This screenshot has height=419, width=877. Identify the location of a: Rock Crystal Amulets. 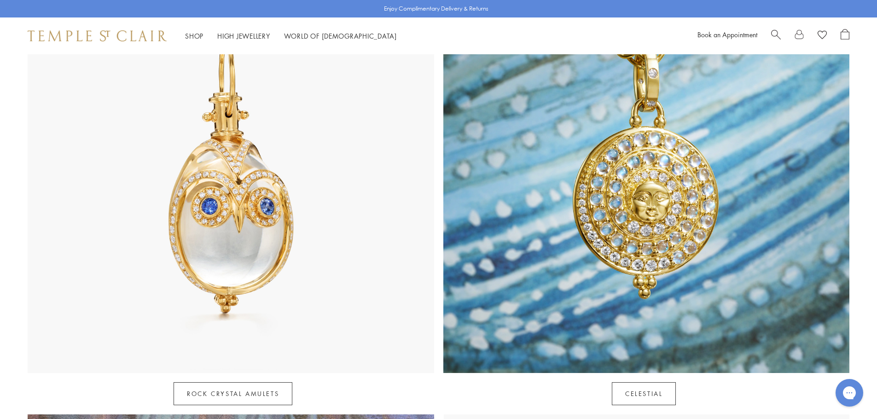
(233, 394).